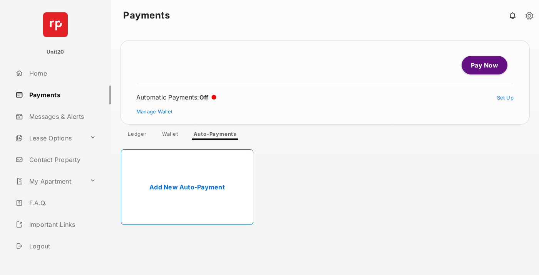 The width and height of the screenshot is (539, 275). What do you see at coordinates (49, 181) in the screenshot?
I see `a: My Apartment` at bounding box center [49, 181].